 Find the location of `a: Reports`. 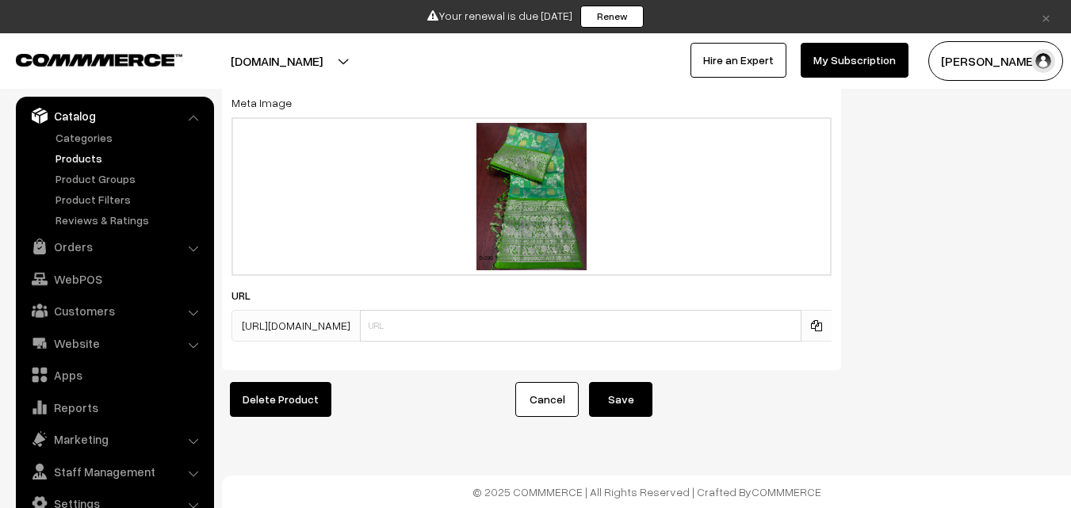

a: Reports is located at coordinates (114, 407).